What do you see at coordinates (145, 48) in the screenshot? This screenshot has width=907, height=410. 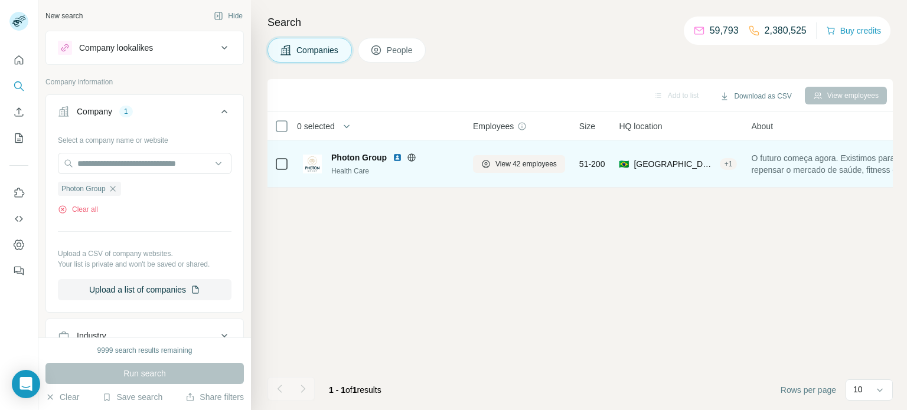 I see `button: Company lookalikes` at bounding box center [145, 48].